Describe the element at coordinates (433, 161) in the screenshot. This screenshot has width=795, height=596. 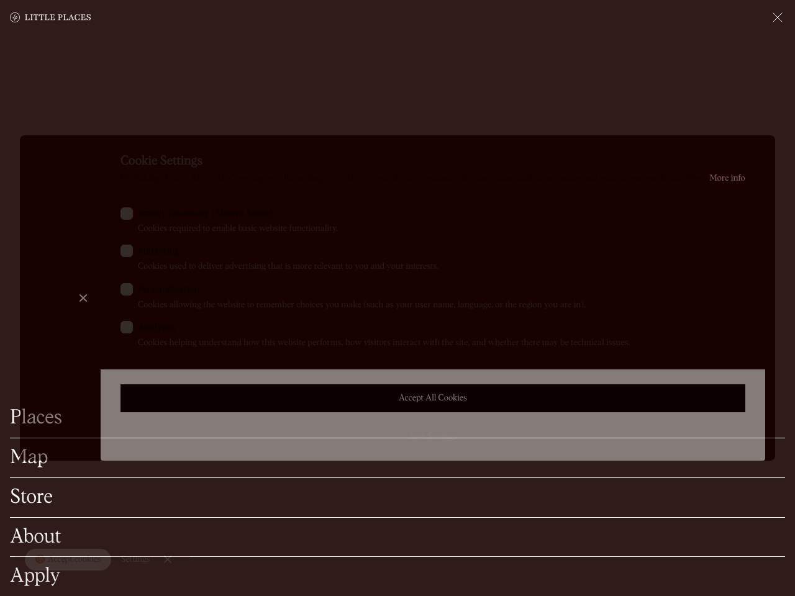
I see `div: Cookie Settings` at that location.